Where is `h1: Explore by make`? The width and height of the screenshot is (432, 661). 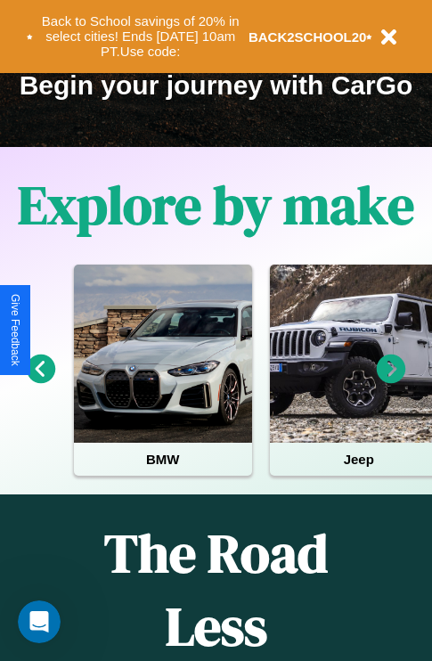
h1: Explore by make is located at coordinates (215, 205).